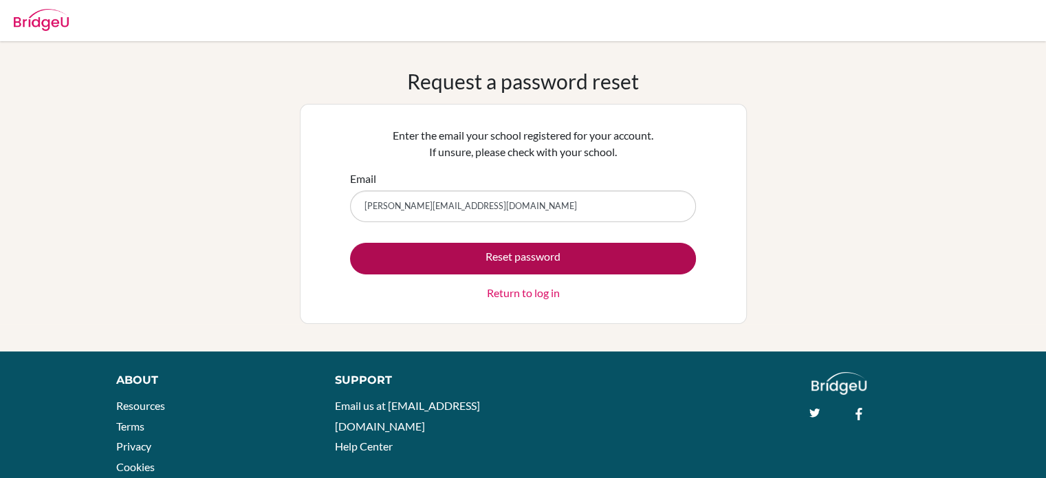  Describe the element at coordinates (140, 405) in the screenshot. I see `a: Resources` at that location.